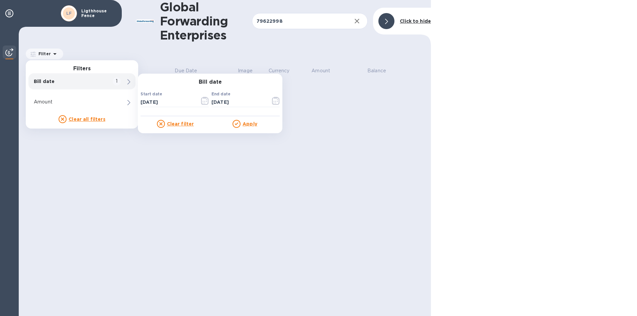  I want to click on label: End date, so click(221, 94).